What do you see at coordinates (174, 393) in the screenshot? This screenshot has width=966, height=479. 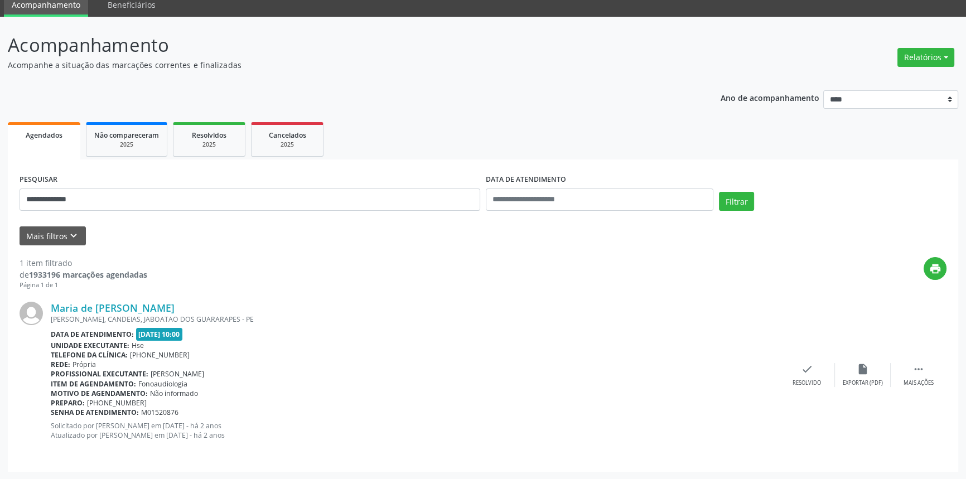 I see `span: Não informado` at bounding box center [174, 393].